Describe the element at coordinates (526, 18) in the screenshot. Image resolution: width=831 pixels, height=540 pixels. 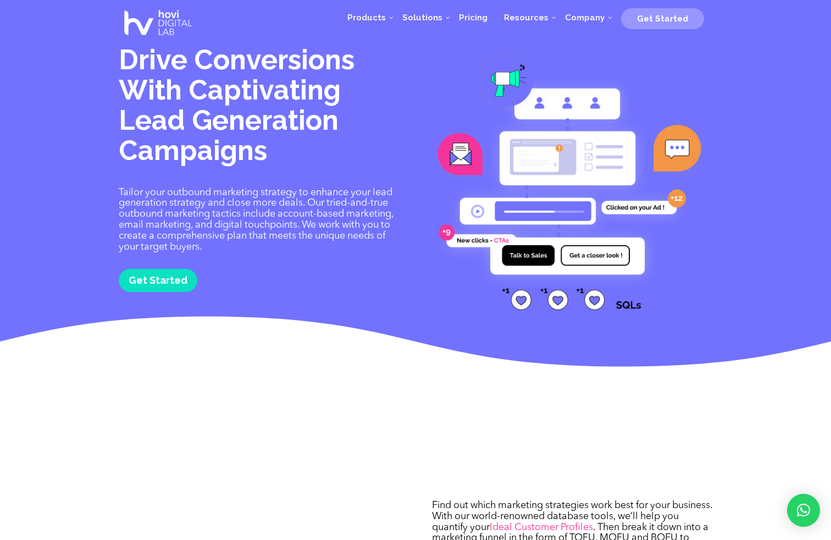
I see `a: Resources` at that location.